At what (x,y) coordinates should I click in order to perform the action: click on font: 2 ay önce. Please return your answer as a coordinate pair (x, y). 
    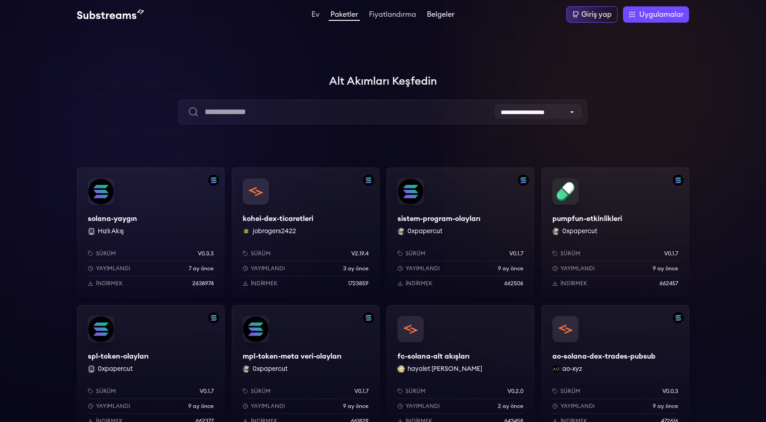
    Looking at the image, I should click on (510, 406).